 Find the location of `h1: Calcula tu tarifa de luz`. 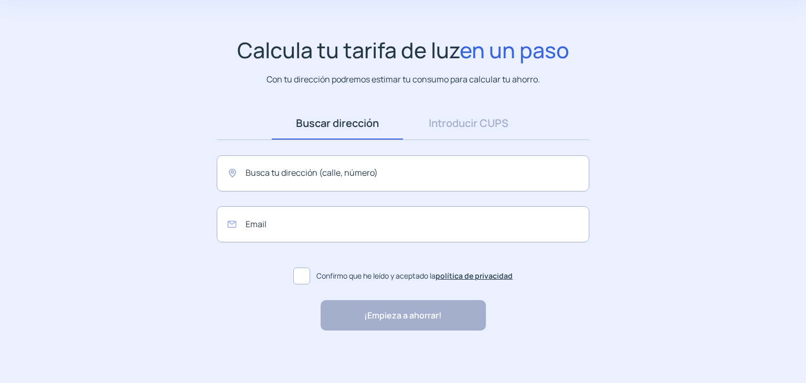

h1: Calcula tu tarifa de luz is located at coordinates (403, 50).